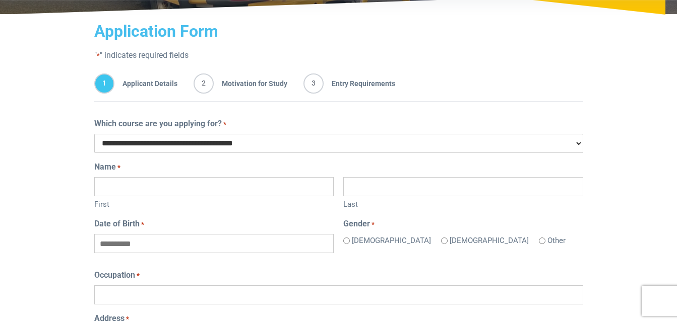  What do you see at coordinates (104, 84) in the screenshot?
I see `span: 1` at bounding box center [104, 84].